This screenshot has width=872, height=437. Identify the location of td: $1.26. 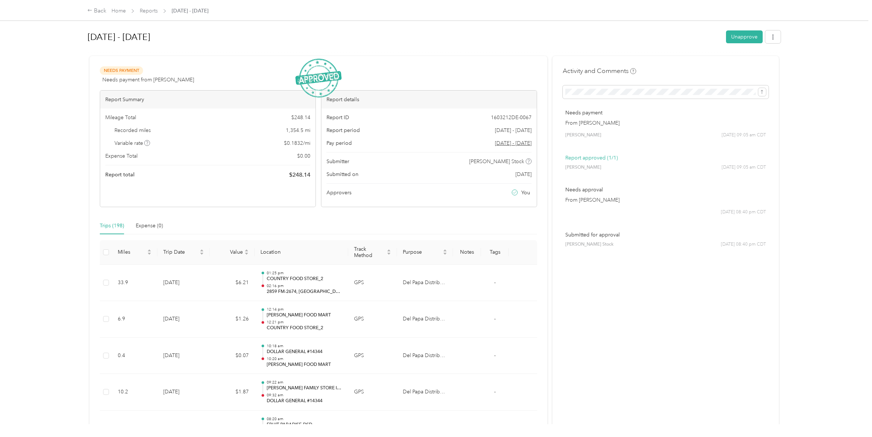
(232, 320).